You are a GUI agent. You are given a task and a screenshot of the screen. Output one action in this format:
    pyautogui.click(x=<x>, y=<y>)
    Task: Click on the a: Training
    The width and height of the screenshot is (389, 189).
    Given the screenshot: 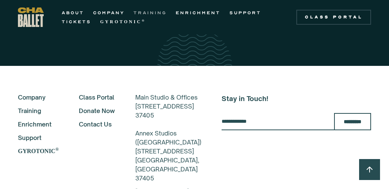 What is the action you would take?
    pyautogui.click(x=38, y=111)
    